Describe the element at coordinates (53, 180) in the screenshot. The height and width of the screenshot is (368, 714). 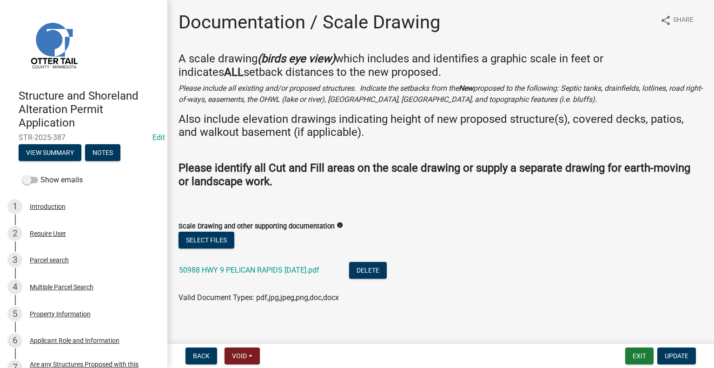
I see `label: Show emails` at that location.